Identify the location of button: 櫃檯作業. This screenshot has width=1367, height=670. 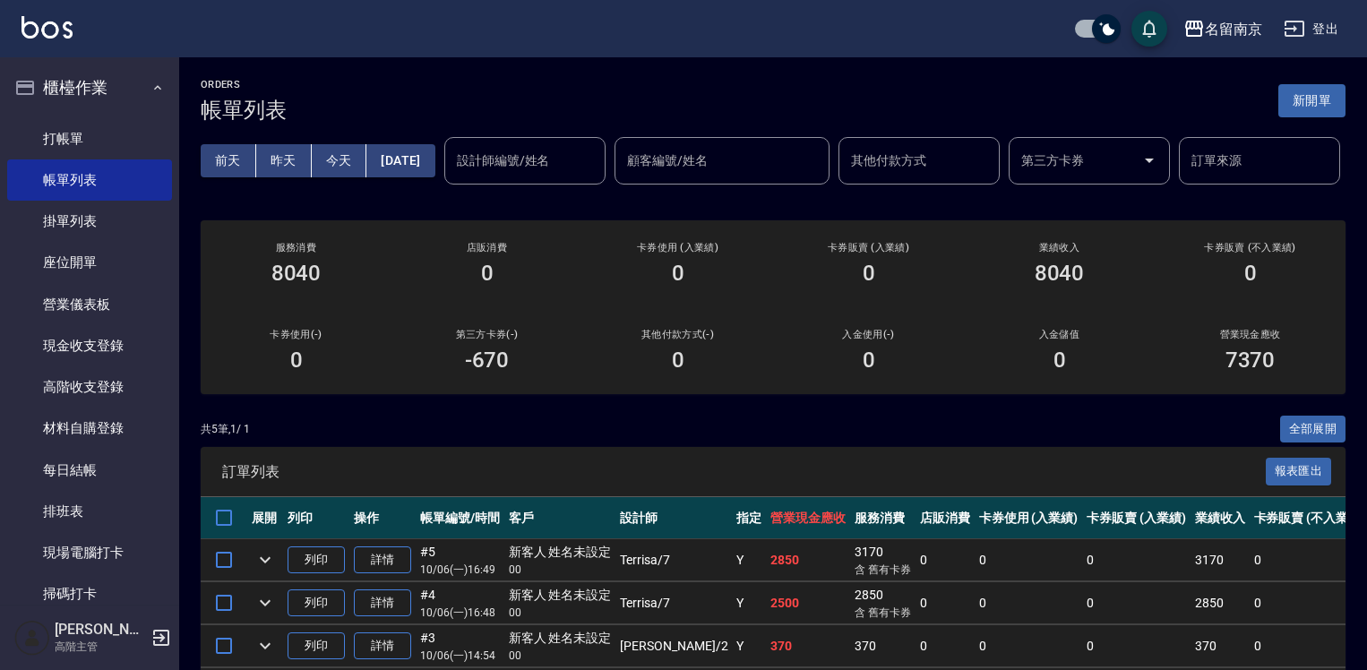
(90, 88).